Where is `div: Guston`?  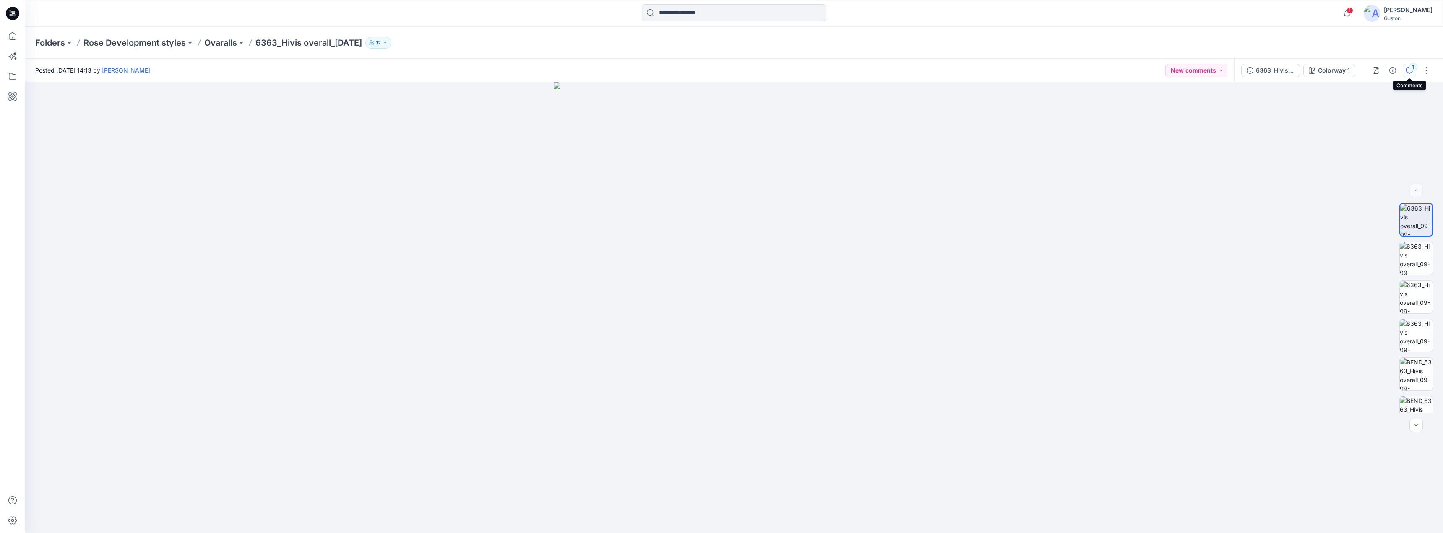 div: Guston is located at coordinates (1408, 18).